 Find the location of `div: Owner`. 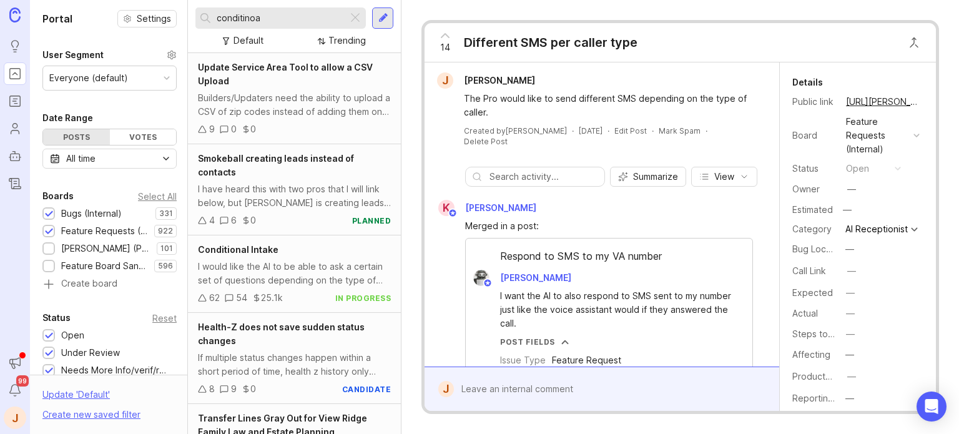

div: Owner is located at coordinates (814, 189).